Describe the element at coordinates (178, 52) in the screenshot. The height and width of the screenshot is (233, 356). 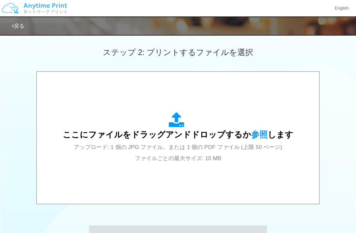
I see `span: ステップ 2: プリントするファイルを選択` at that location.